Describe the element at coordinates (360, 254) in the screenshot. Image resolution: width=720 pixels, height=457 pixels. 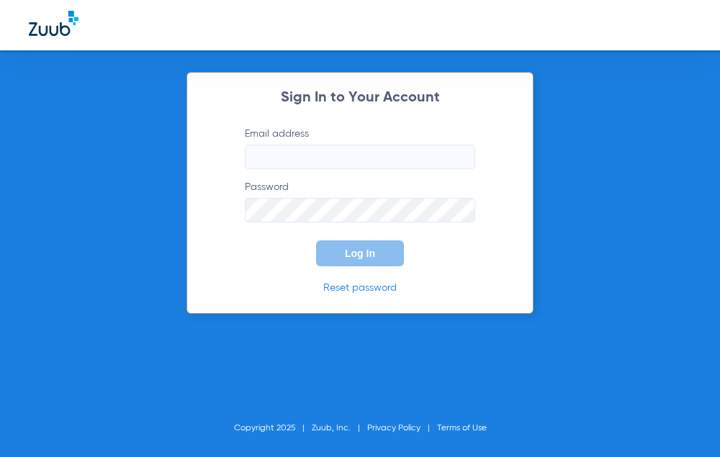
I see `span: Log In` at that location.